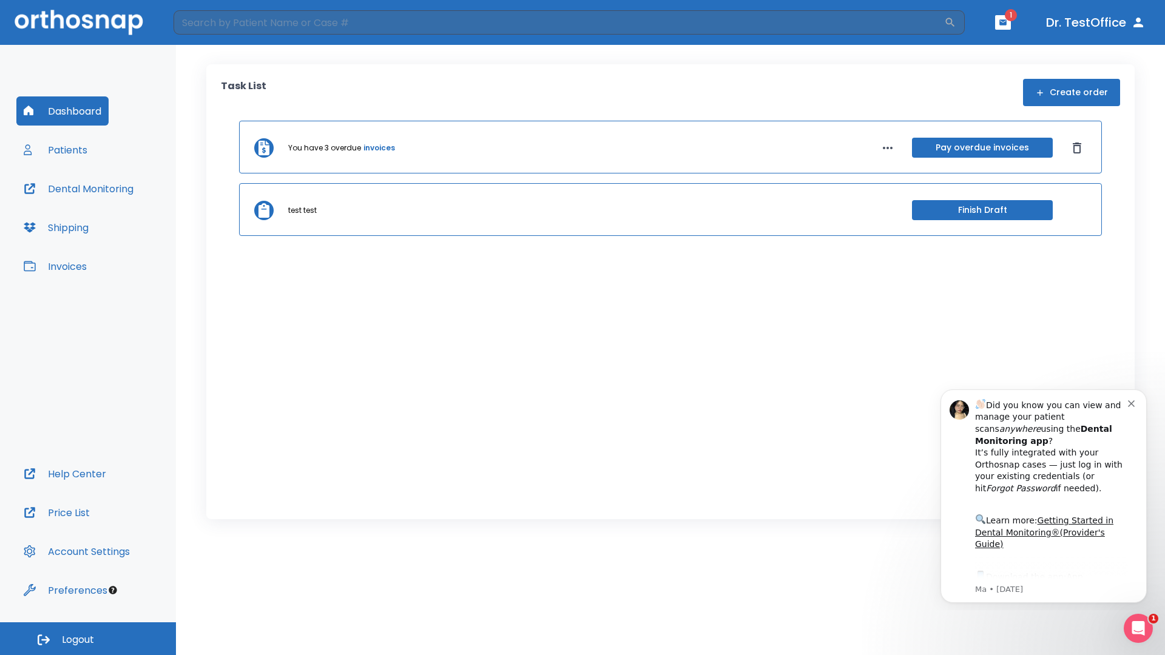 Image resolution: width=1165 pixels, height=655 pixels. What do you see at coordinates (129, 221) in the screenshot?
I see `div: Download the app: | ​ Let us know if you need help getting started!` at bounding box center [129, 221].